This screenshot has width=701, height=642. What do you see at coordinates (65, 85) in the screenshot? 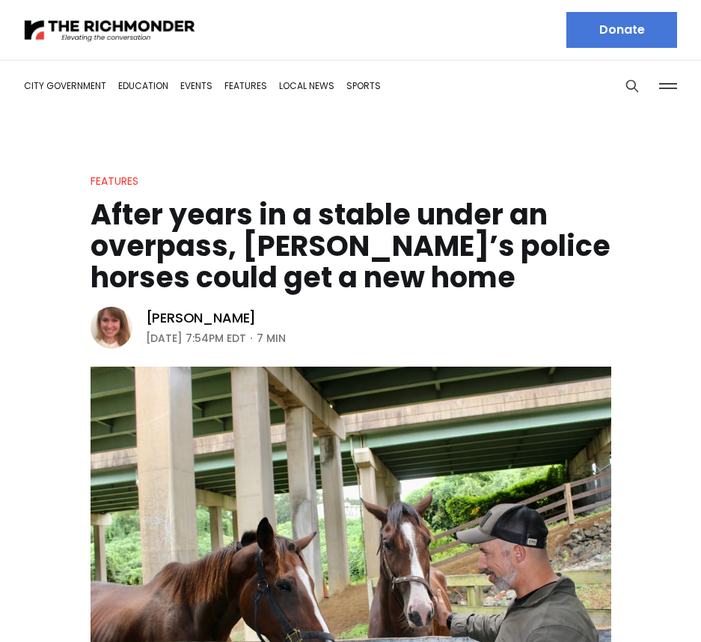
I see `a: City Government` at bounding box center [65, 85].